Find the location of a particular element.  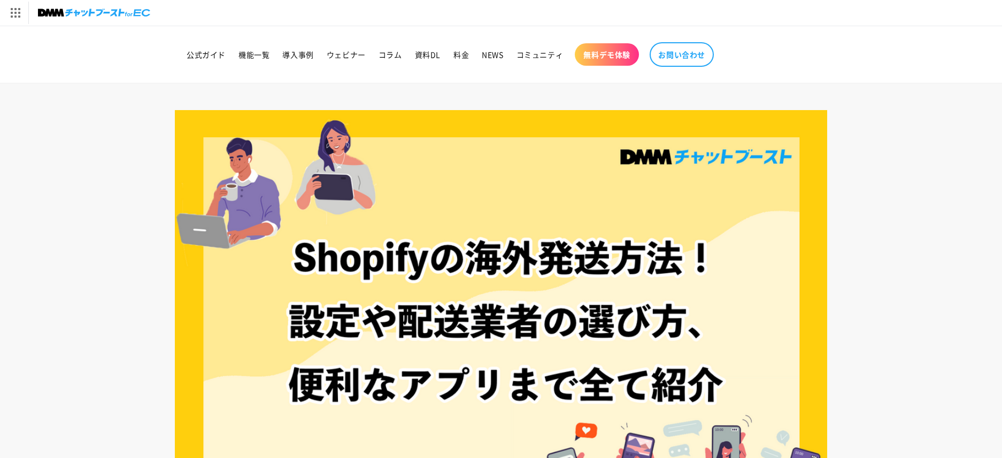

img: サービス is located at coordinates (15, 13).